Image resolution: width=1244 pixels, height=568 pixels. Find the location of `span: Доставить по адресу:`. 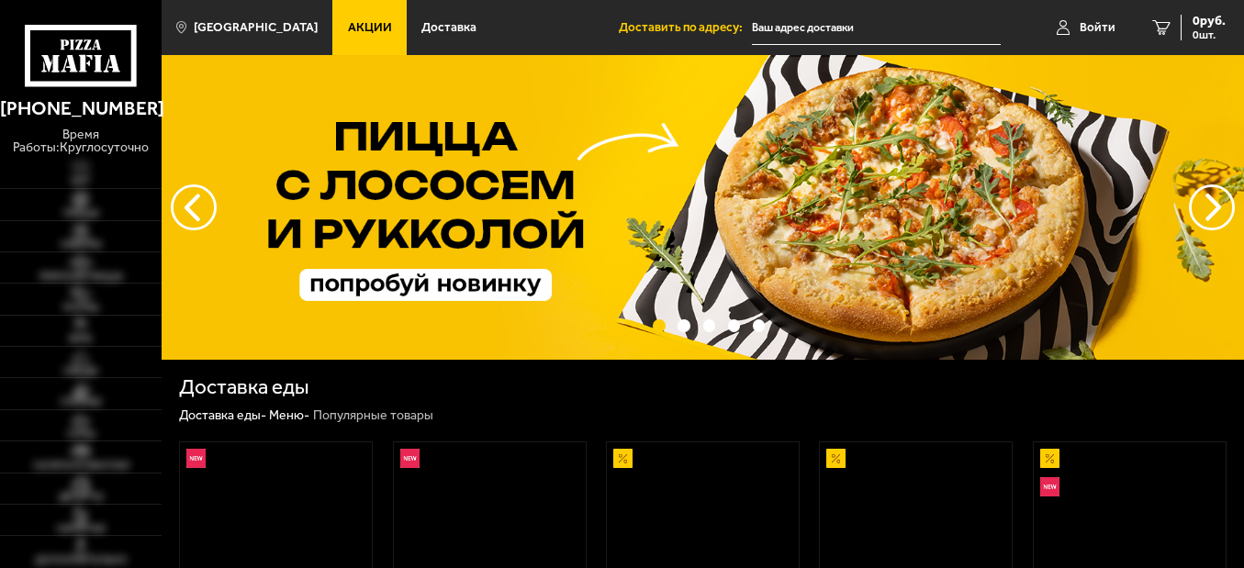

span: Доставить по адресу: is located at coordinates (685, 28).